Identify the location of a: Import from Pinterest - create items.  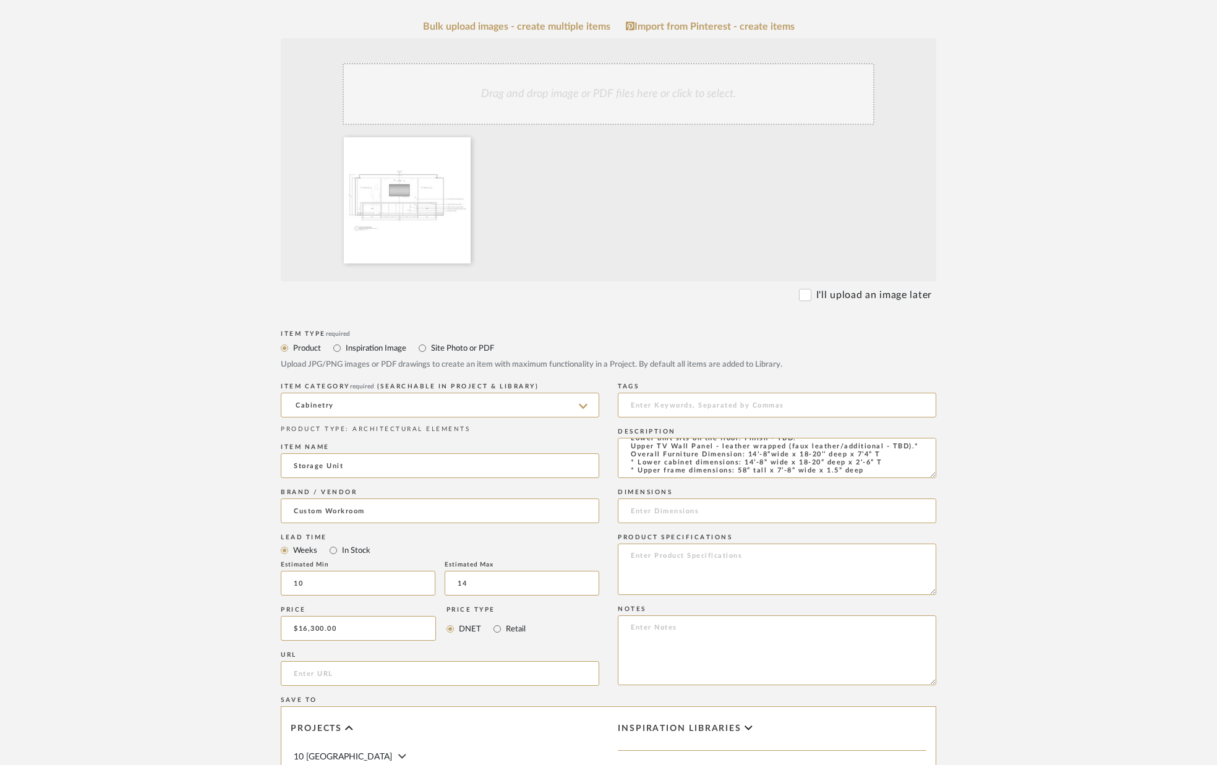
(710, 27).